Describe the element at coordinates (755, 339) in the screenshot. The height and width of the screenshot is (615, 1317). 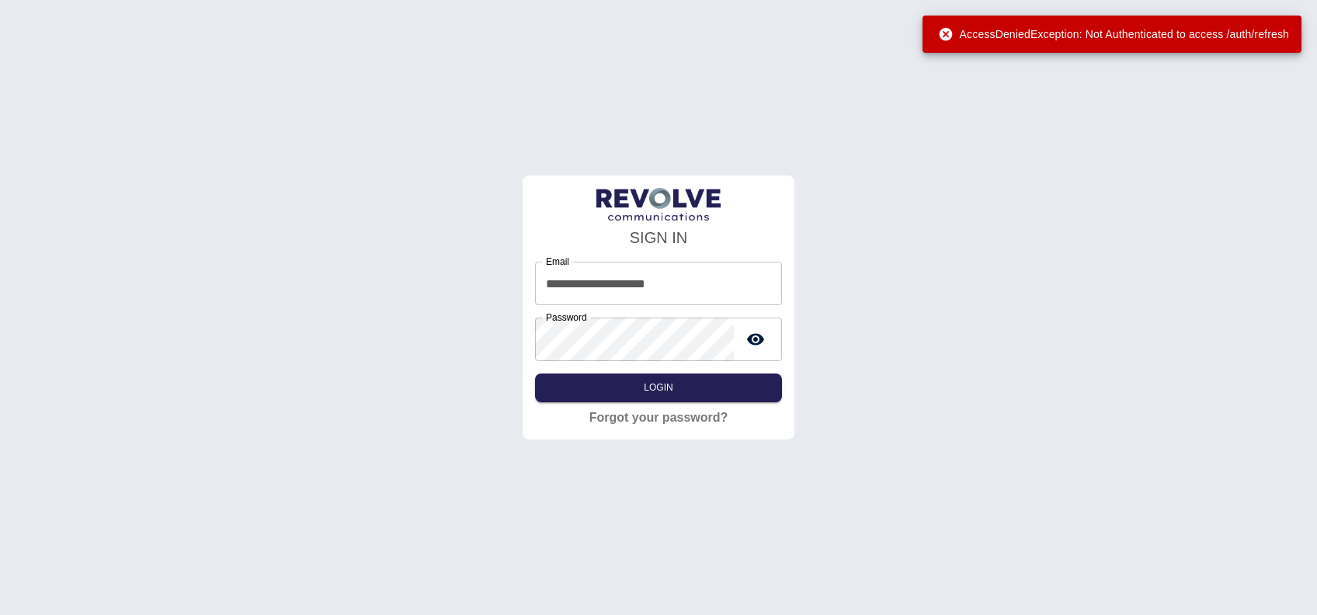
I see `button: toggle password visibility` at that location.